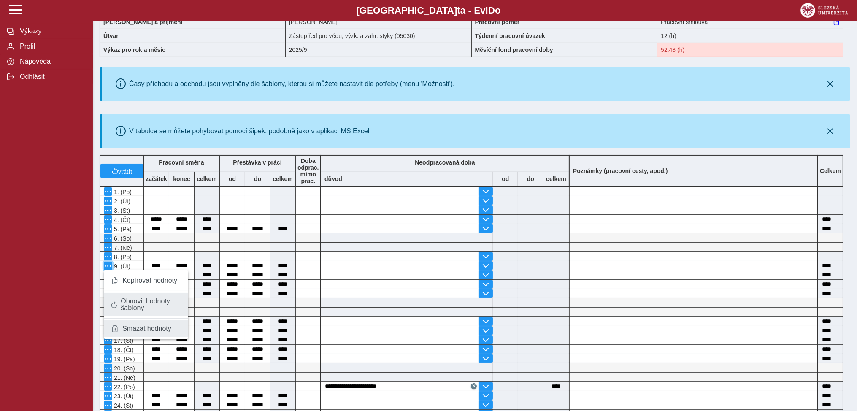  I want to click on span: 24. (St), so click(123, 405).